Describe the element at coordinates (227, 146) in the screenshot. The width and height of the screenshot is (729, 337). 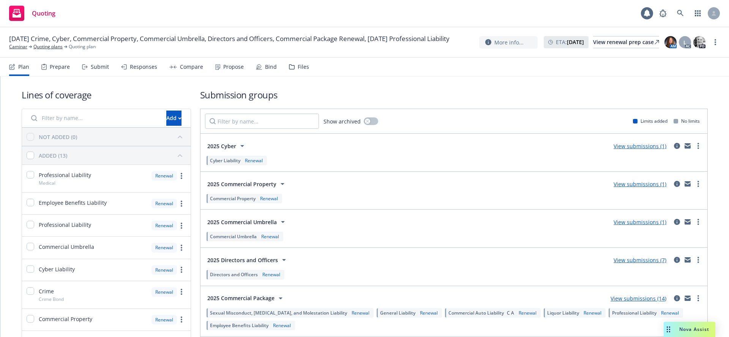
I see `button: 2025 Cyber` at that location.